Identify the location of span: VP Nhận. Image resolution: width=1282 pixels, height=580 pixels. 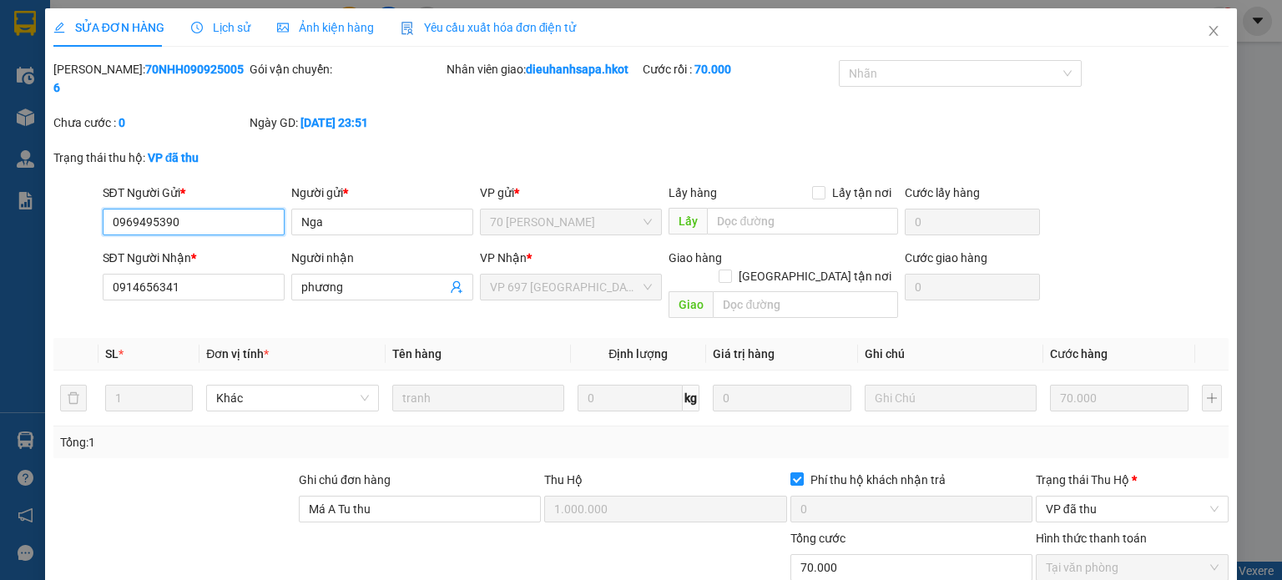
(503, 258).